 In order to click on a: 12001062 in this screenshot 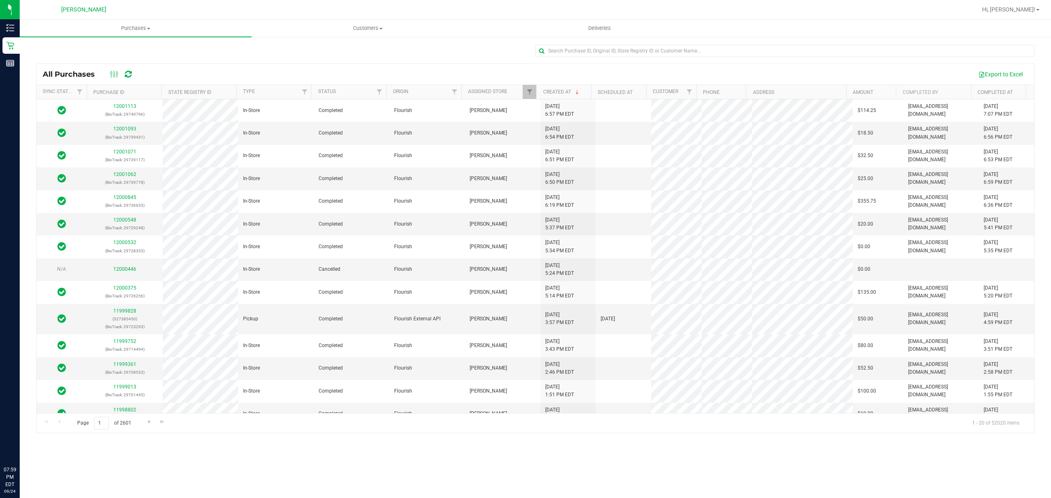, I will do `click(125, 174)`.